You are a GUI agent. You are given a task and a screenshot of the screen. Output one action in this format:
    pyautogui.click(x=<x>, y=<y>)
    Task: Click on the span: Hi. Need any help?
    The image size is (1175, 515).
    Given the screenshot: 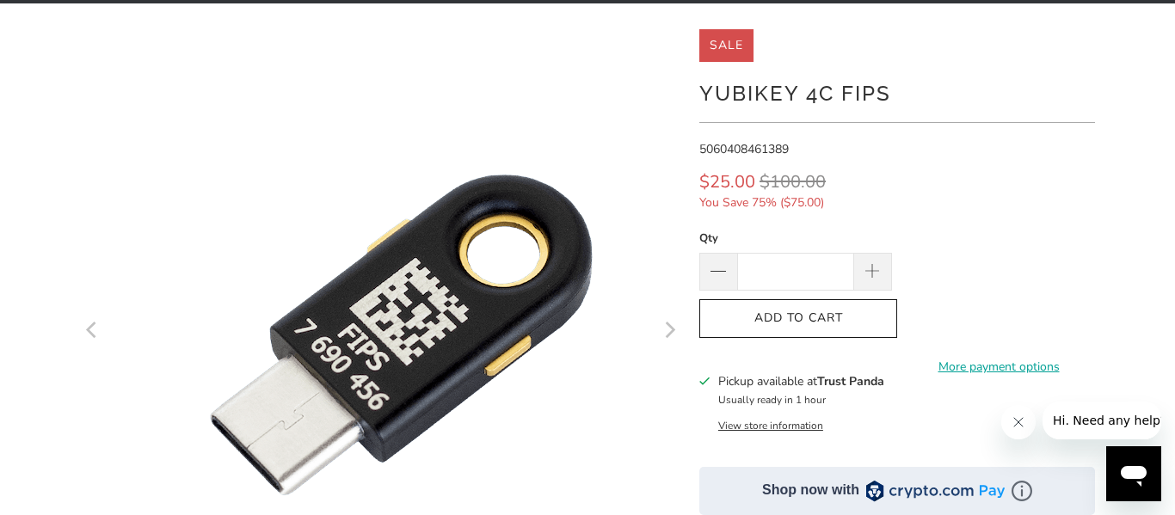 What is the action you would take?
    pyautogui.click(x=67, y=19)
    